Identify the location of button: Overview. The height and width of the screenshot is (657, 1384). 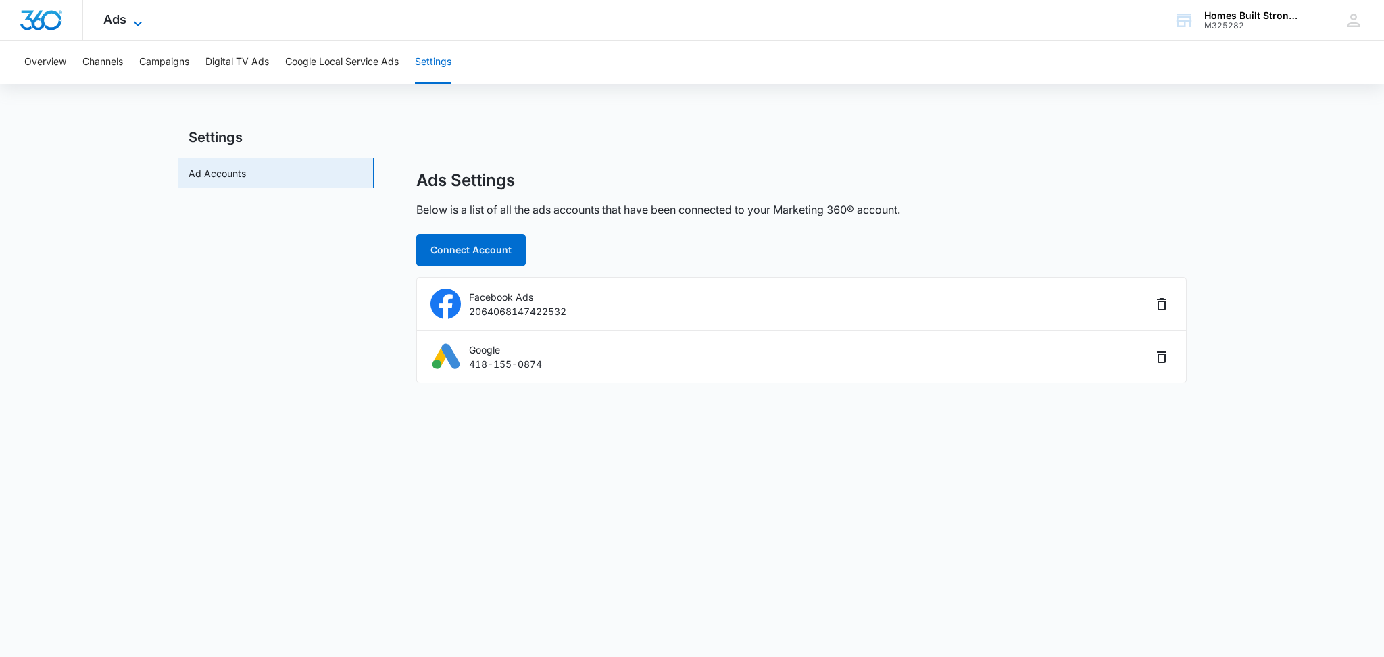
(45, 62).